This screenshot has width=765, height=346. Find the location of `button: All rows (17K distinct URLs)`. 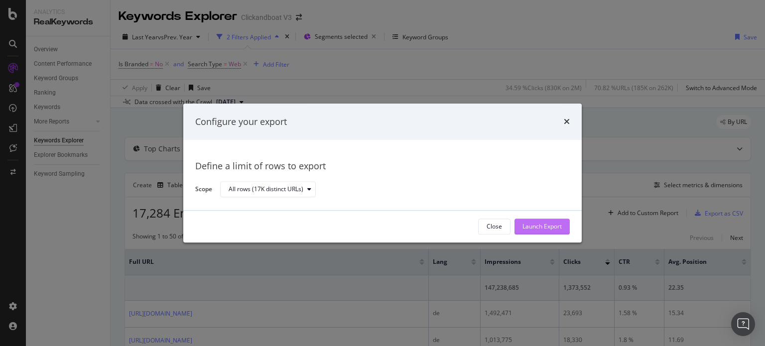

button: All rows (17K distinct URLs) is located at coordinates (268, 190).